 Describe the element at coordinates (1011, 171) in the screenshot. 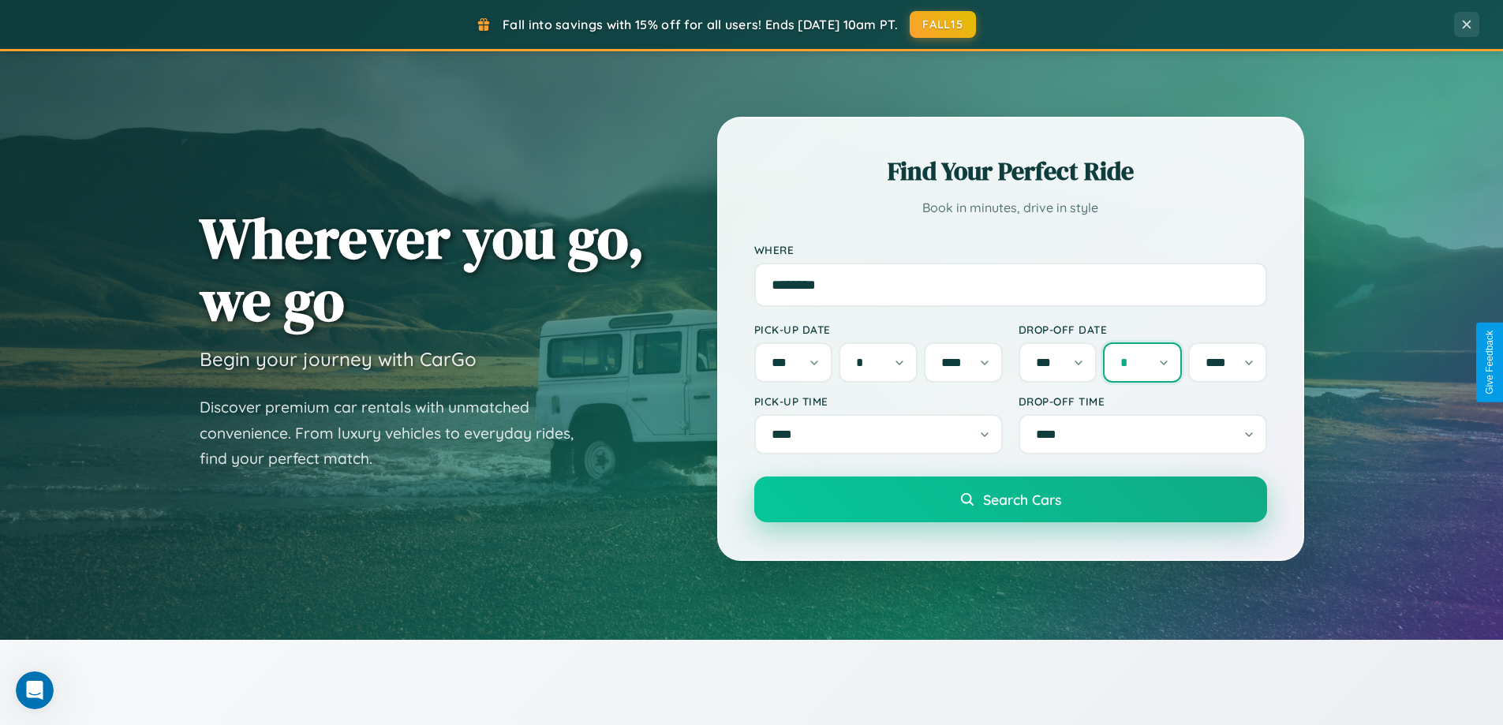

I see `h2: Find Your Perfect Ride` at that location.